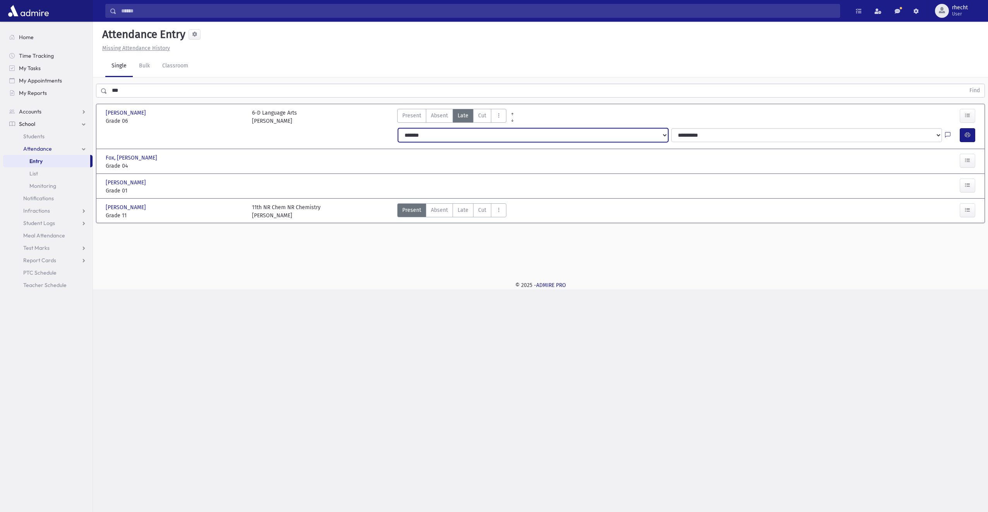 This screenshot has height=512, width=988. Describe the element at coordinates (40, 80) in the screenshot. I see `span: My Appointments` at that location.